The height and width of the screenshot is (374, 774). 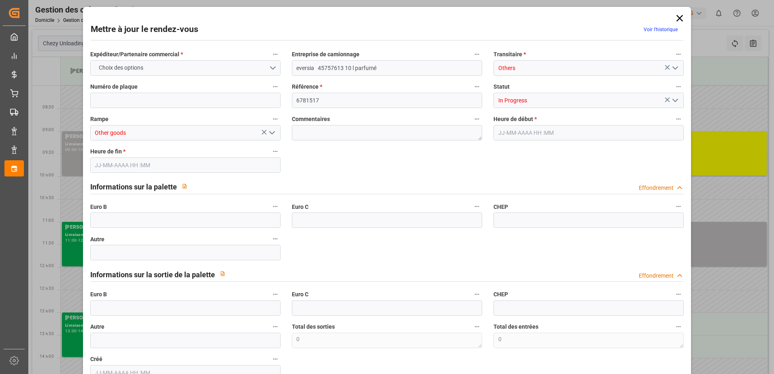 What do you see at coordinates (477, 87) in the screenshot?
I see `button: Référence *` at bounding box center [477, 87].